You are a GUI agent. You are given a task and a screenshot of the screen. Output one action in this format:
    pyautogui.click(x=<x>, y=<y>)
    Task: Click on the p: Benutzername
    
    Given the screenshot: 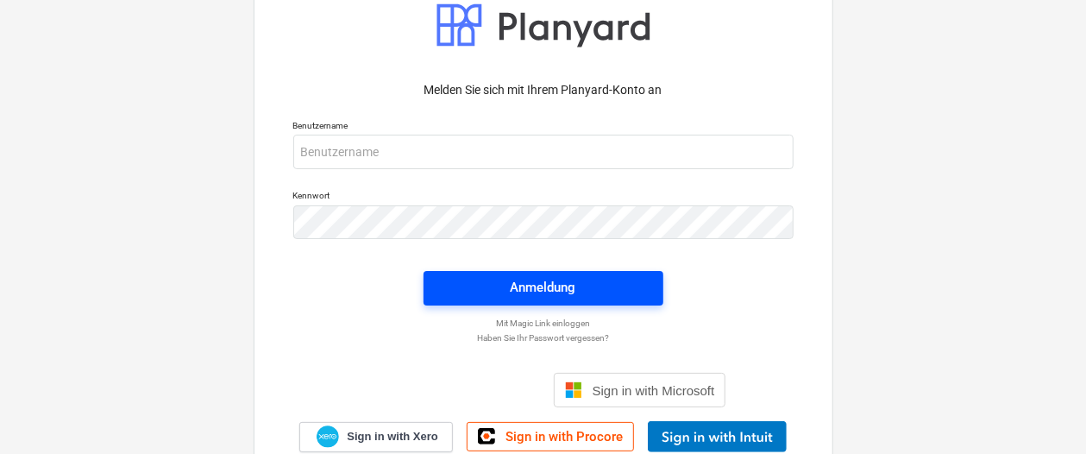 What is the action you would take?
    pyautogui.click(x=543, y=127)
    